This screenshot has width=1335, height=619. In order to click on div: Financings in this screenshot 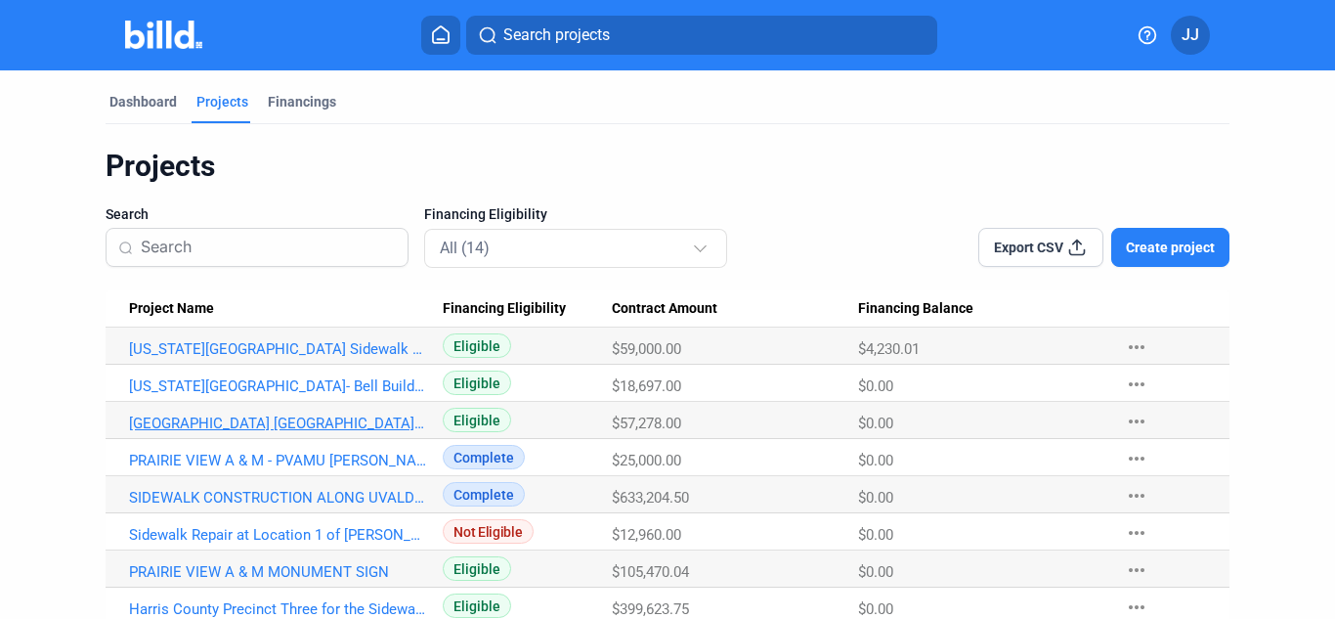, I will do `click(302, 102)`.